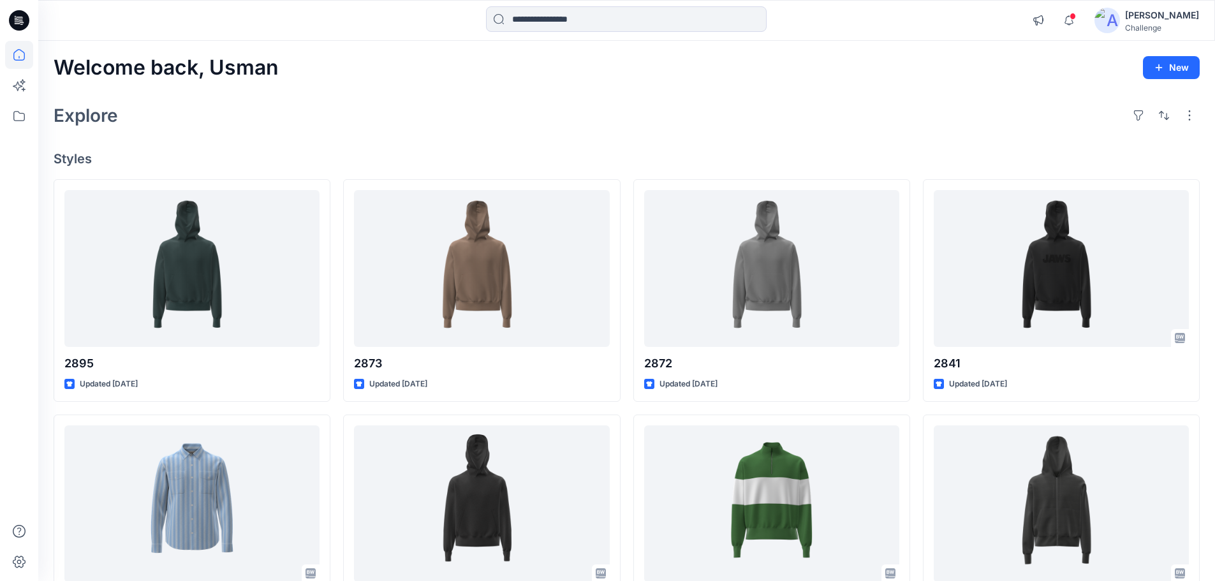 The width and height of the screenshot is (1215, 581). I want to click on p: 2895, so click(192, 364).